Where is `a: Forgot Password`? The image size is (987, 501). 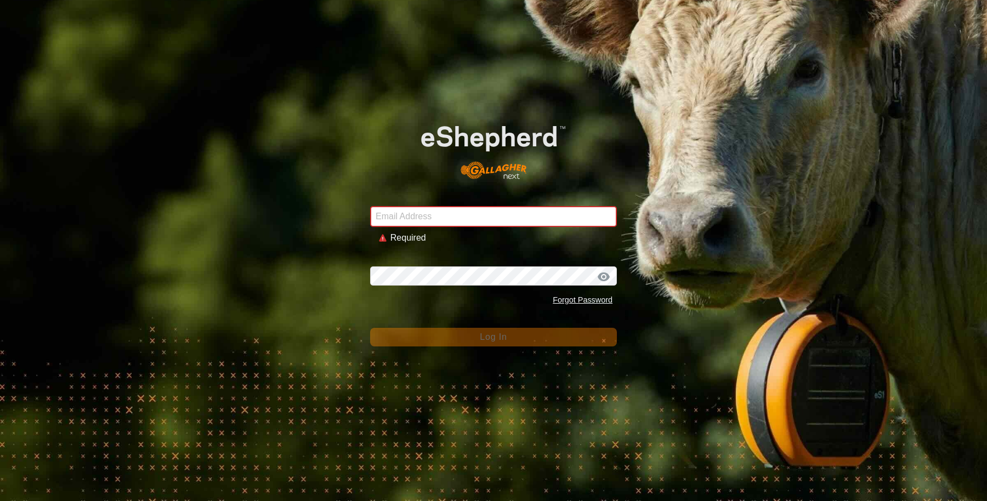 a: Forgot Password is located at coordinates (582, 300).